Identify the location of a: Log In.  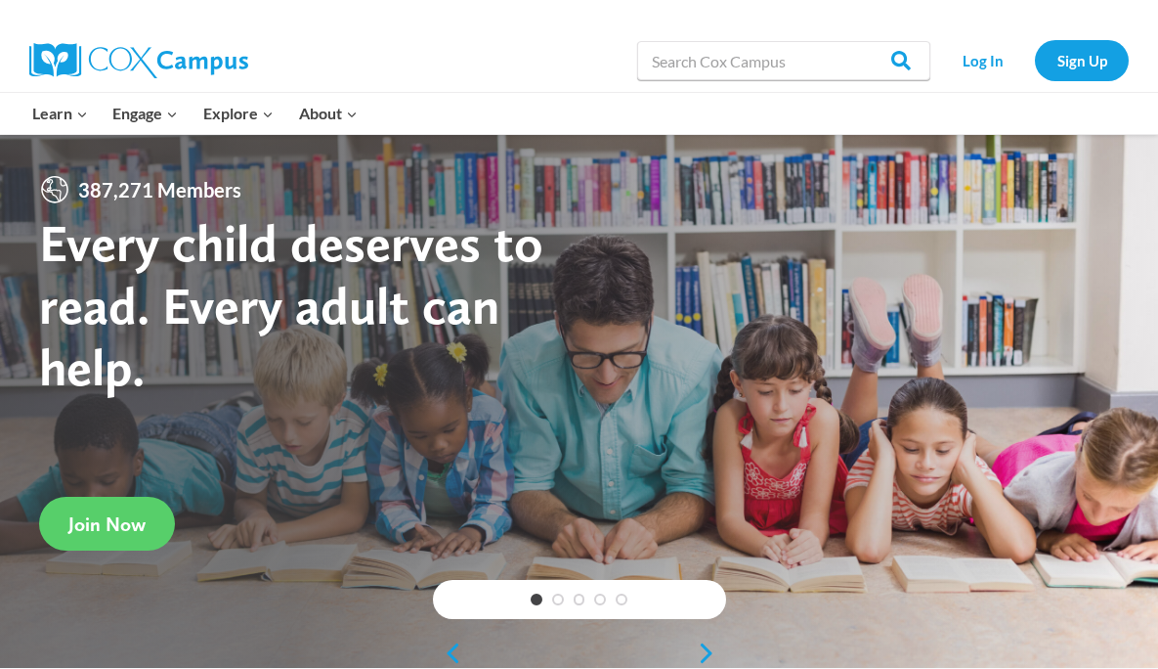
(982, 60).